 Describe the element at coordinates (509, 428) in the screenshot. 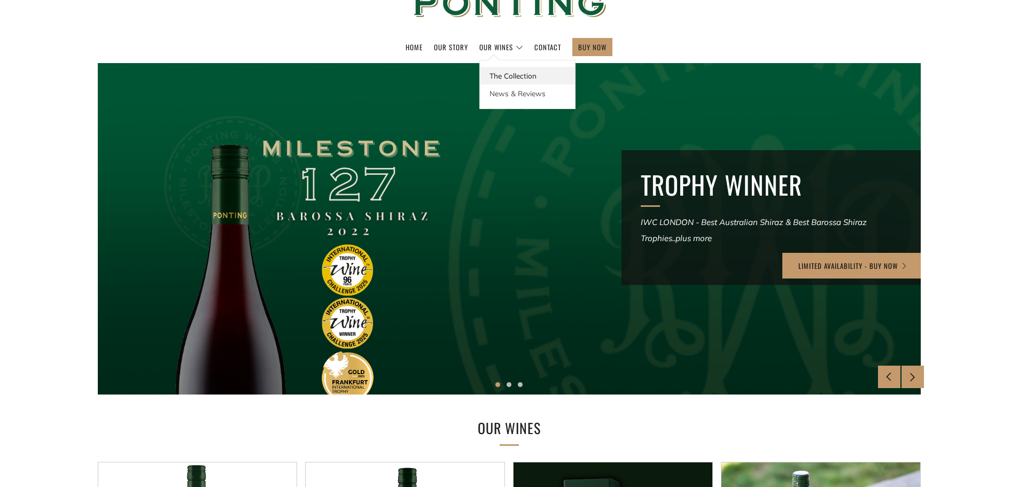

I see `h2: OUR WINES` at that location.